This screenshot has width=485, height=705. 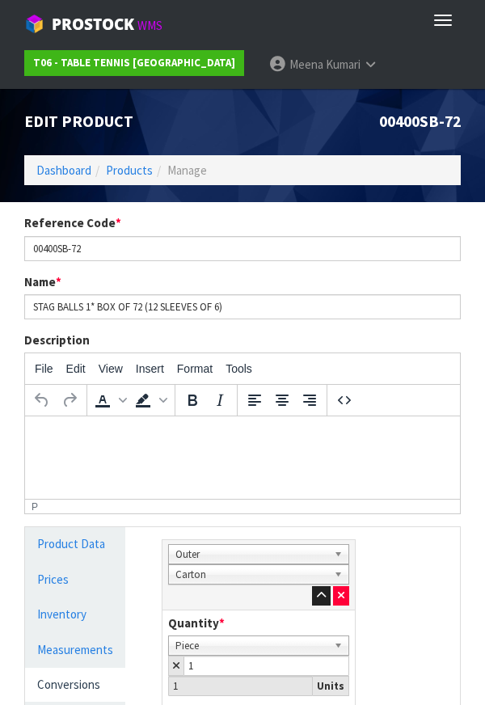 What do you see at coordinates (64, 170) in the screenshot?
I see `a: Dashboard` at bounding box center [64, 170].